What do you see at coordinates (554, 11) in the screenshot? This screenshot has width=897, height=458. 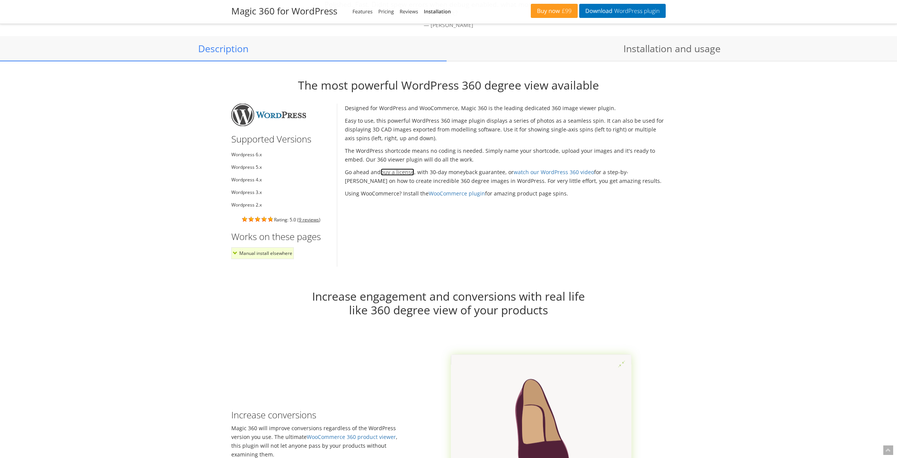 I see `a: Buy now£99` at bounding box center [554, 11].